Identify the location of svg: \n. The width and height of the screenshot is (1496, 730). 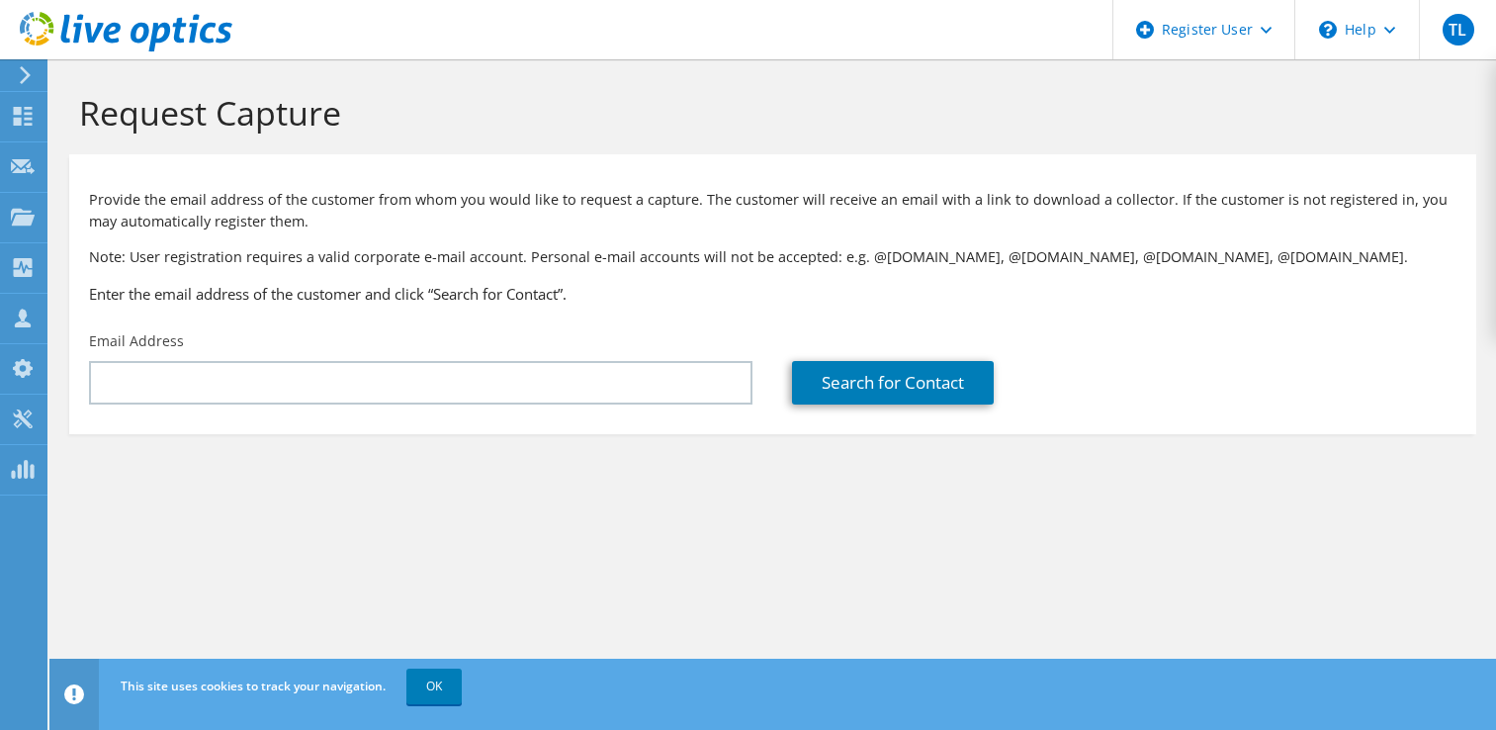
(1328, 30).